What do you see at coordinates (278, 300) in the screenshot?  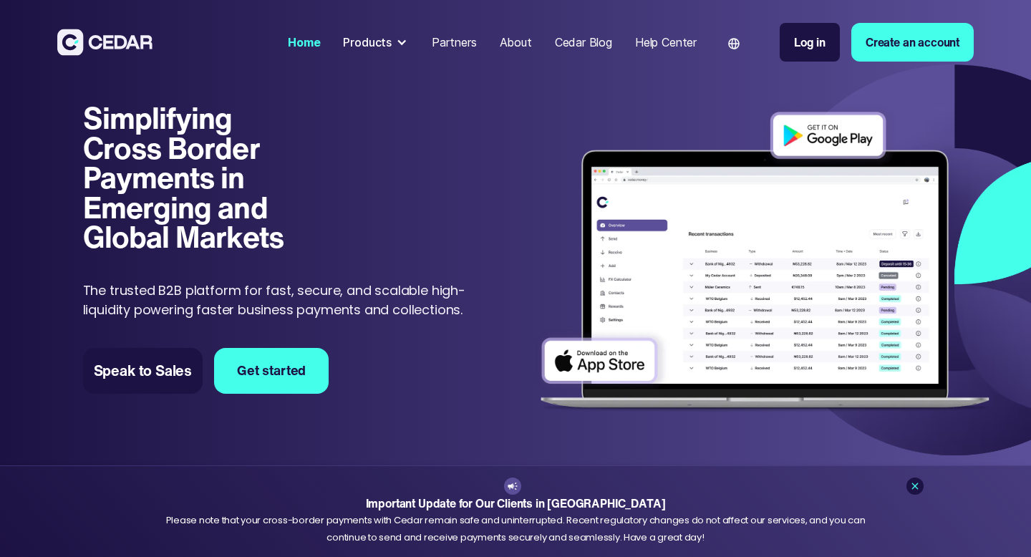 I see `p: The trusted B2B platform for fast, secure, and scalable high-liquidity powering faster business p...` at bounding box center [278, 300].